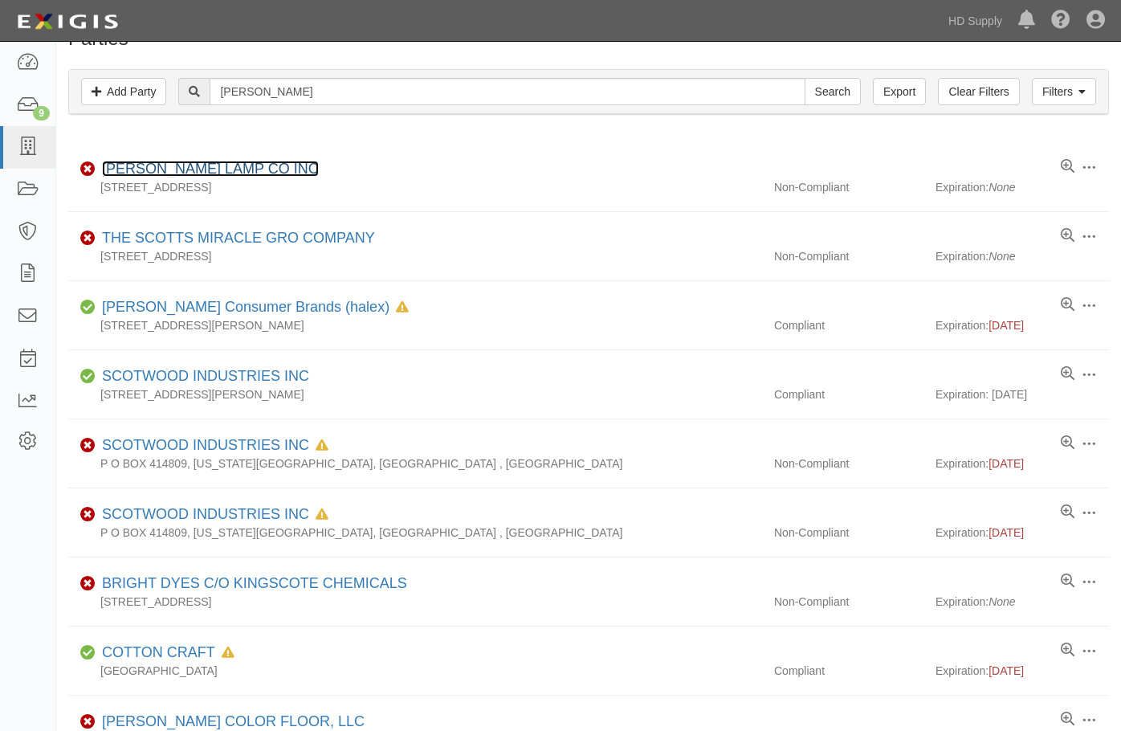 The image size is (1121, 731). Describe the element at coordinates (975, 21) in the screenshot. I see `a: HD Supply` at that location.